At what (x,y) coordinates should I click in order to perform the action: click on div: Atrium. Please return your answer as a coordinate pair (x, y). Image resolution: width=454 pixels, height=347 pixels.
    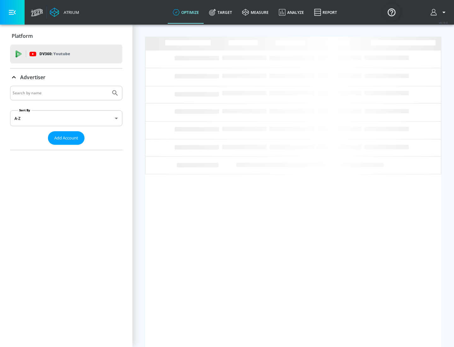
    Looking at the image, I should click on (70, 12).